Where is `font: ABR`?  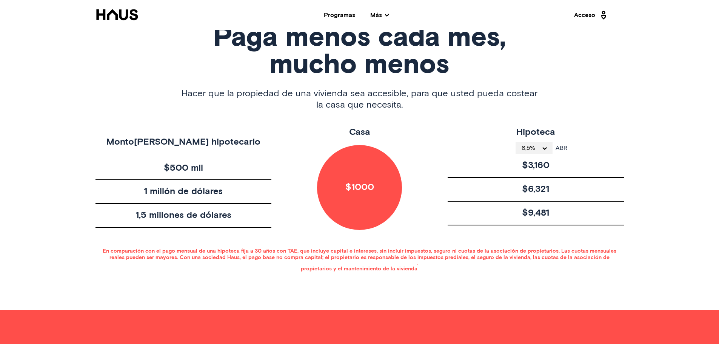
font: ABR is located at coordinates (561, 148).